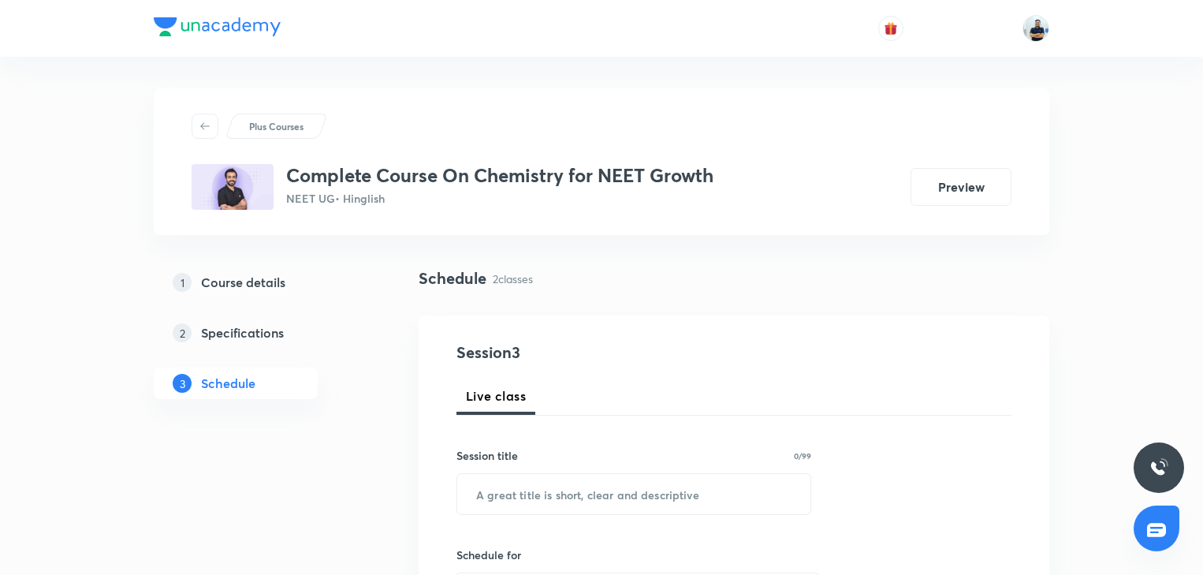 The image size is (1203, 575). What do you see at coordinates (891, 28) in the screenshot?
I see `button: avatar` at bounding box center [891, 28].